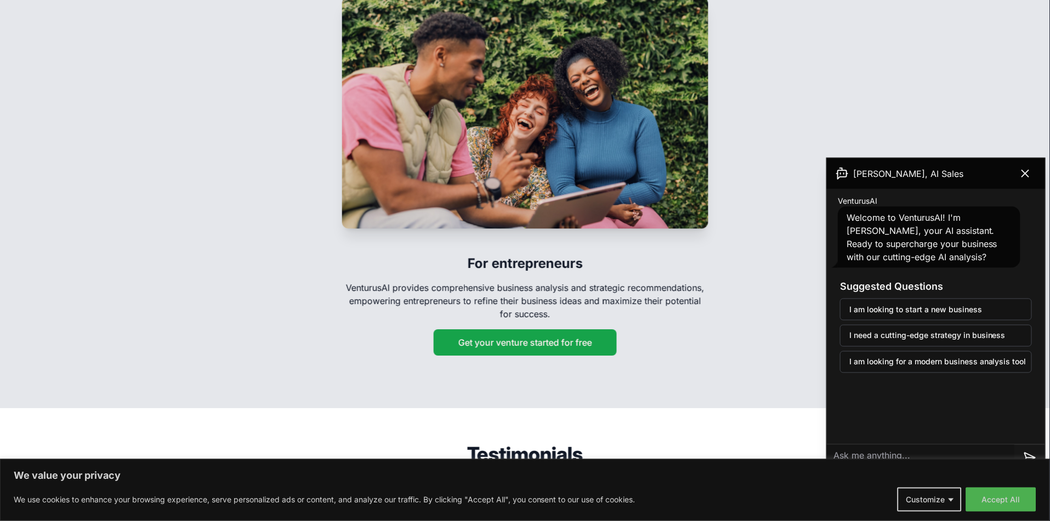 Image resolution: width=1050 pixels, height=521 pixels. Describe the element at coordinates (324, 500) in the screenshot. I see `p: We use cookies to enhance your browsing experience, serve personalized ads or content, and analyz...` at that location.